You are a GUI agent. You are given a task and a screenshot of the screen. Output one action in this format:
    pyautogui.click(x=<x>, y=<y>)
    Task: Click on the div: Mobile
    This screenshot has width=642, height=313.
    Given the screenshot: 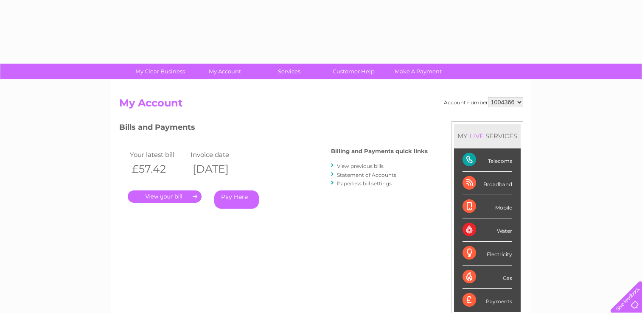 What is the action you would take?
    pyautogui.click(x=487, y=207)
    